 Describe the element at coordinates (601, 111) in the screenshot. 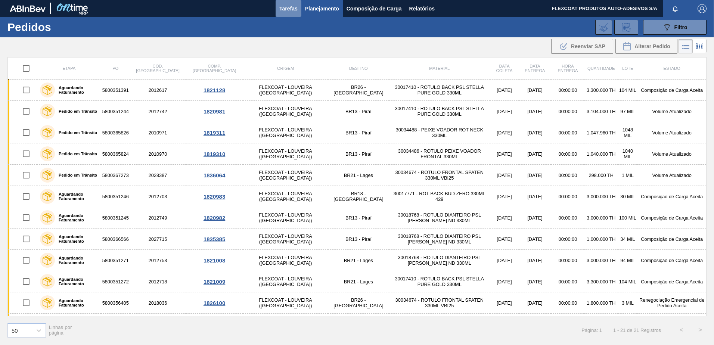

I see `td: 3.104.000 TH` at that location.